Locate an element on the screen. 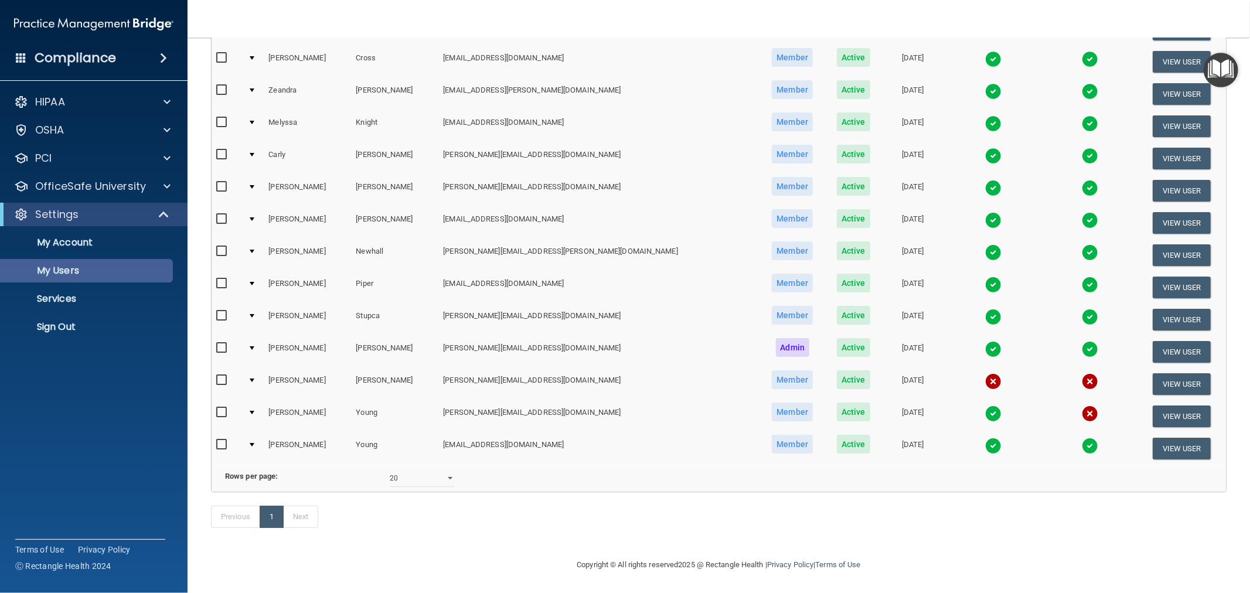 Image resolution: width=1250 pixels, height=593 pixels. img: PMB logo is located at coordinates (94, 24).